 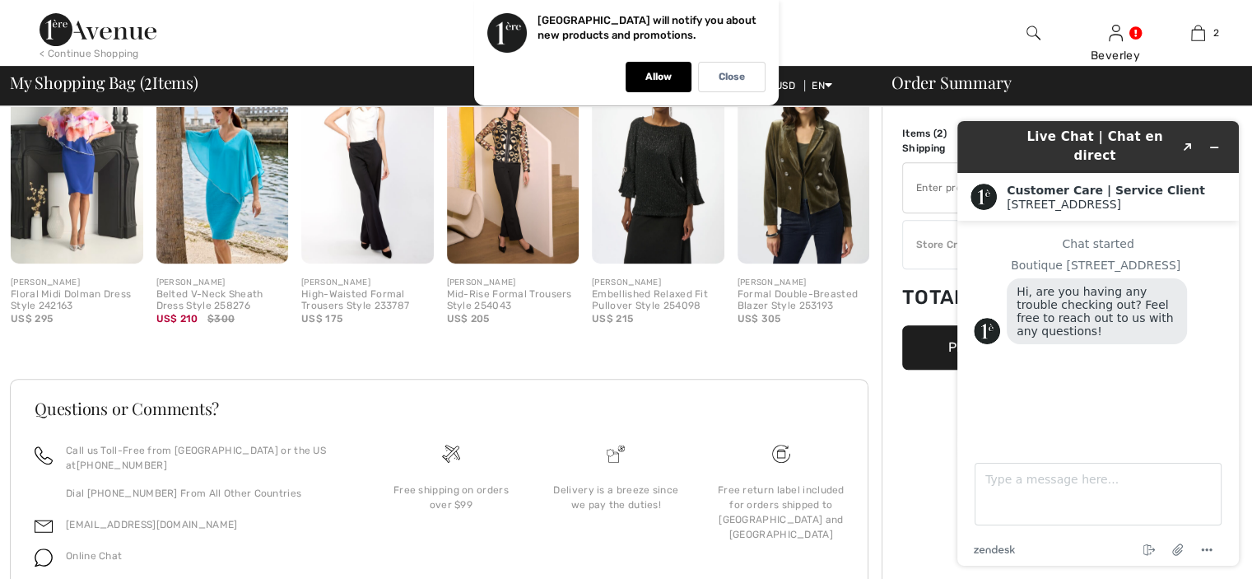 What do you see at coordinates (822, 86) in the screenshot?
I see `span: EN` at bounding box center [822, 86].